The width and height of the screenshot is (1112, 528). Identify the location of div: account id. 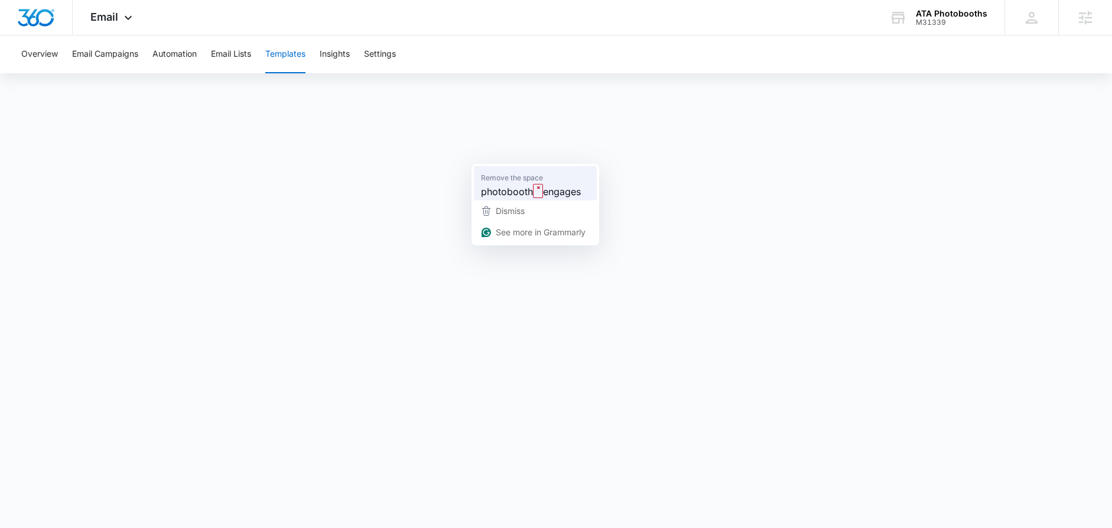
(951, 22).